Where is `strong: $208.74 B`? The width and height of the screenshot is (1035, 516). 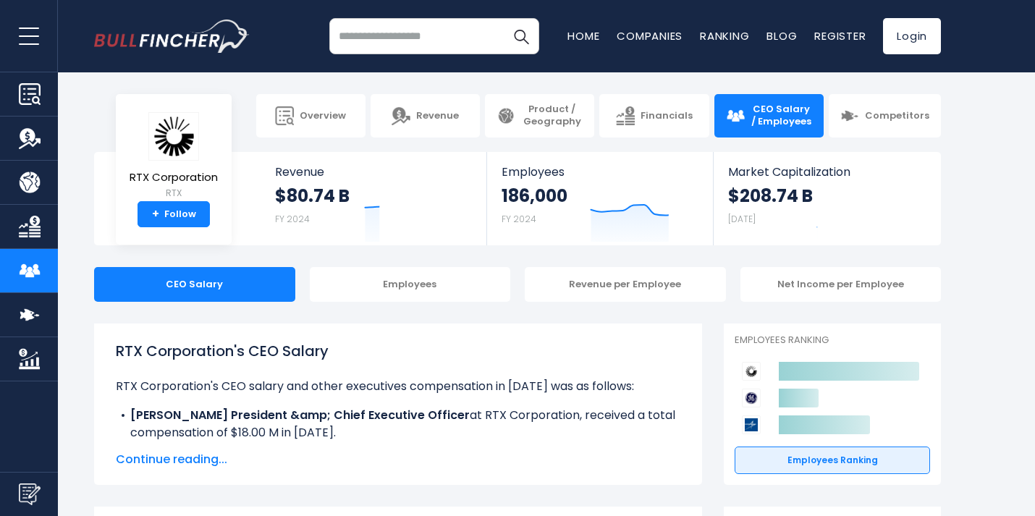 strong: $208.74 B is located at coordinates (770, 195).